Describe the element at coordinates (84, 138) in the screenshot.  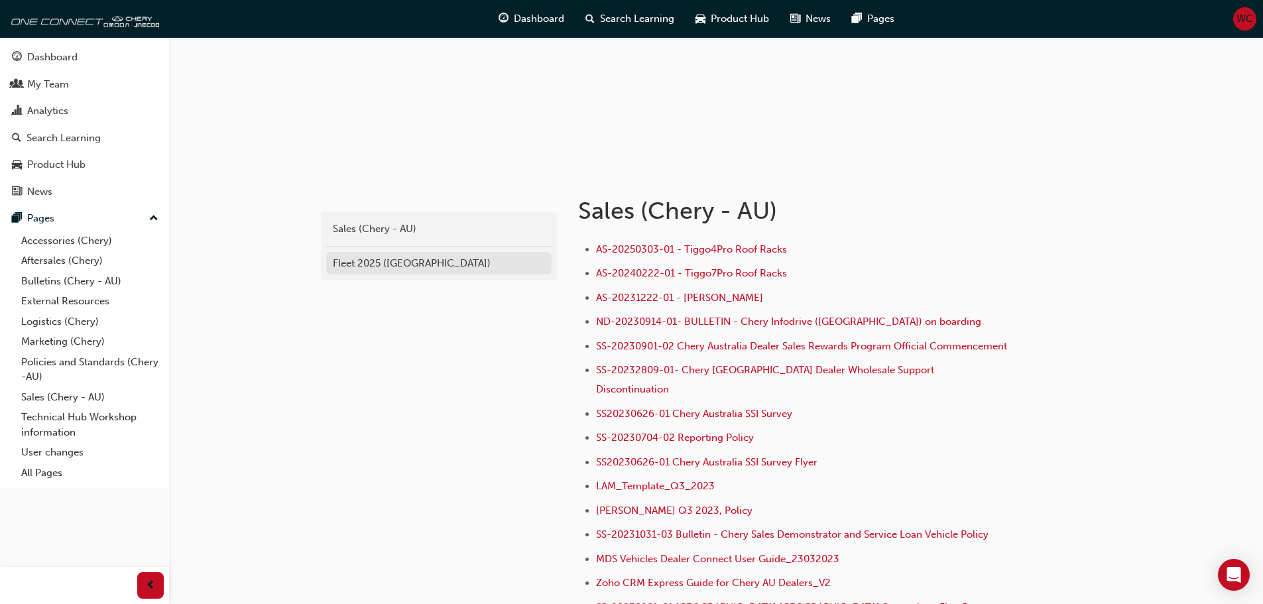
I see `a: Search Learning` at that location.